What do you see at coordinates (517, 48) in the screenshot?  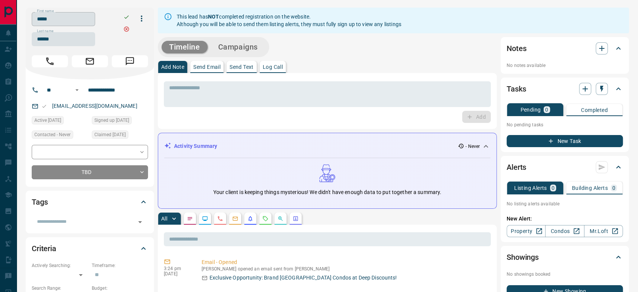 I see `h2: Notes` at bounding box center [517, 48].